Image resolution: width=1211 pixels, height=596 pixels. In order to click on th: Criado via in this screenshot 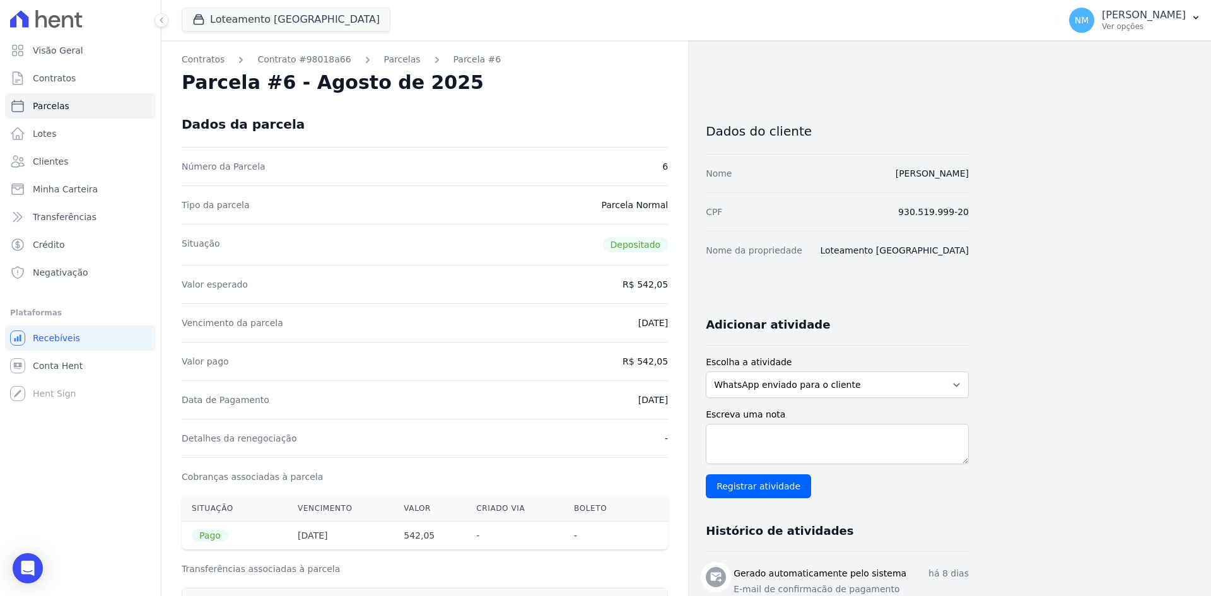, I will do `click(515, 508)`.